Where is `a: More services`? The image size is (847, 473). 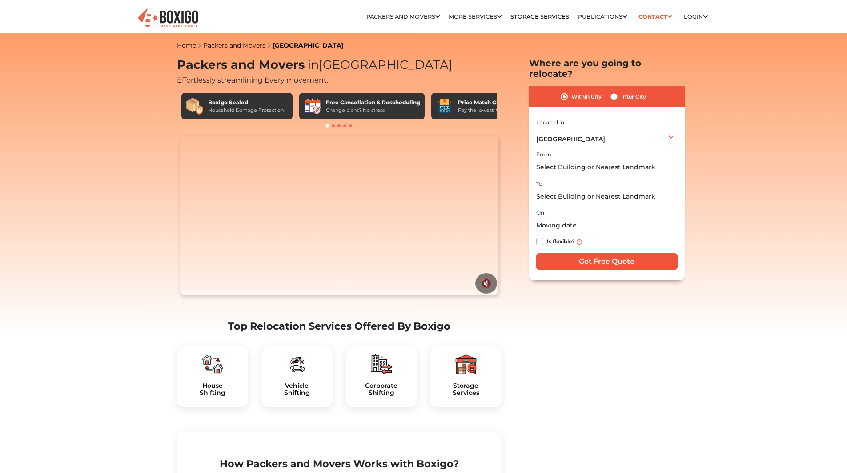
a: More services is located at coordinates (475, 16).